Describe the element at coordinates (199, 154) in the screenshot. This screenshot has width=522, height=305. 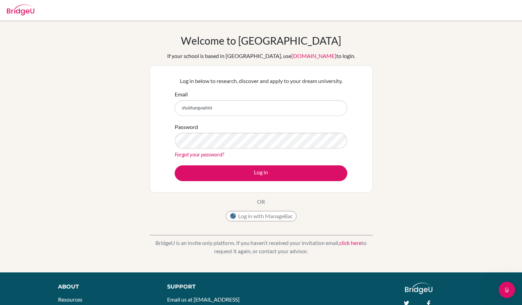
I see `a: Forgot your password?` at that location.